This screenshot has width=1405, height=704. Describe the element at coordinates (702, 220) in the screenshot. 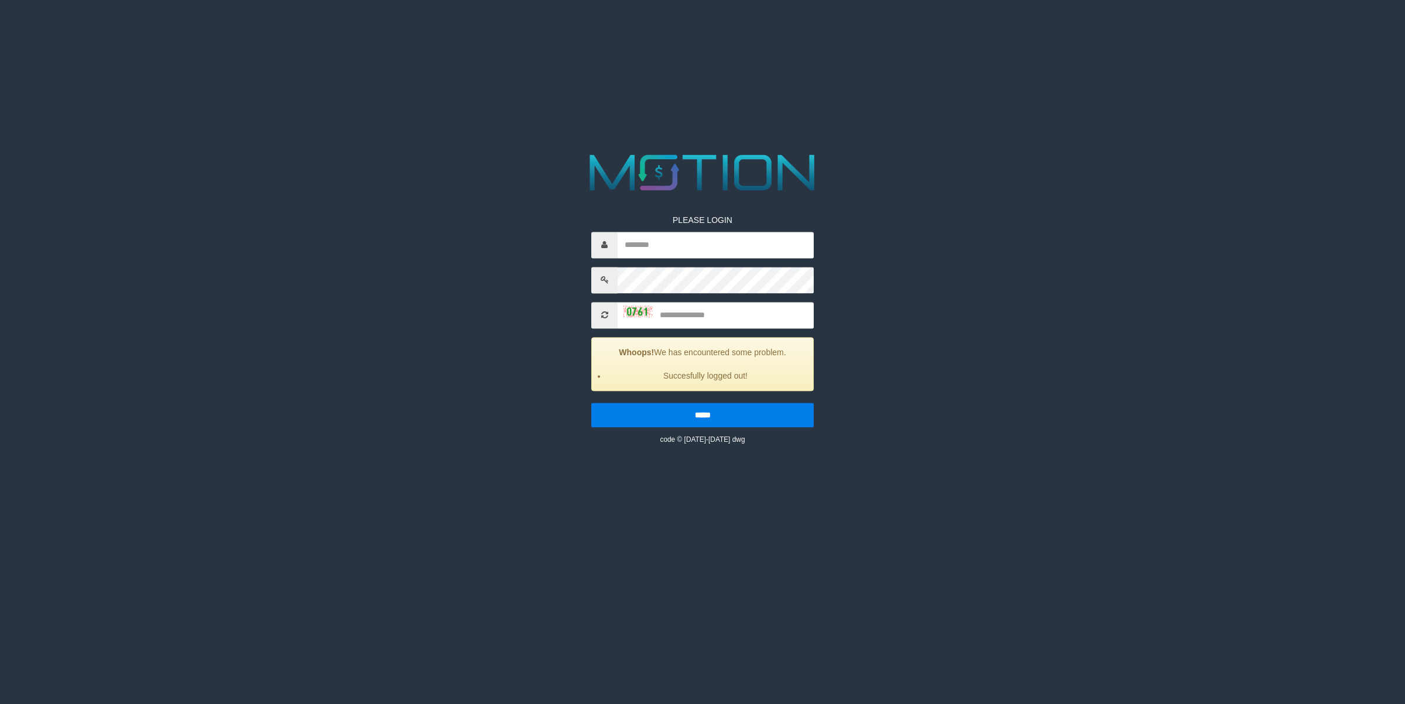

I see `p: PLEASE LOGIN` at that location.